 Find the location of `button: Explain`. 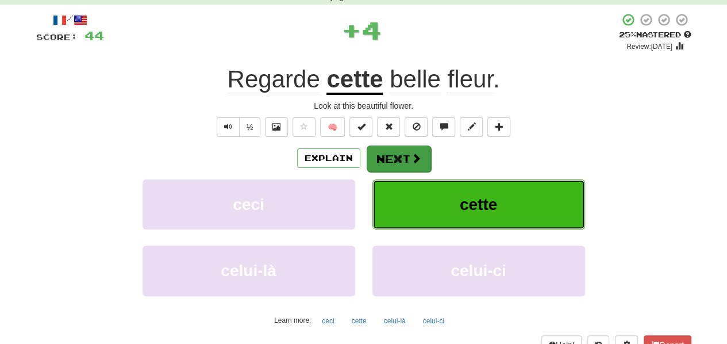

button: Explain is located at coordinates (329, 158).